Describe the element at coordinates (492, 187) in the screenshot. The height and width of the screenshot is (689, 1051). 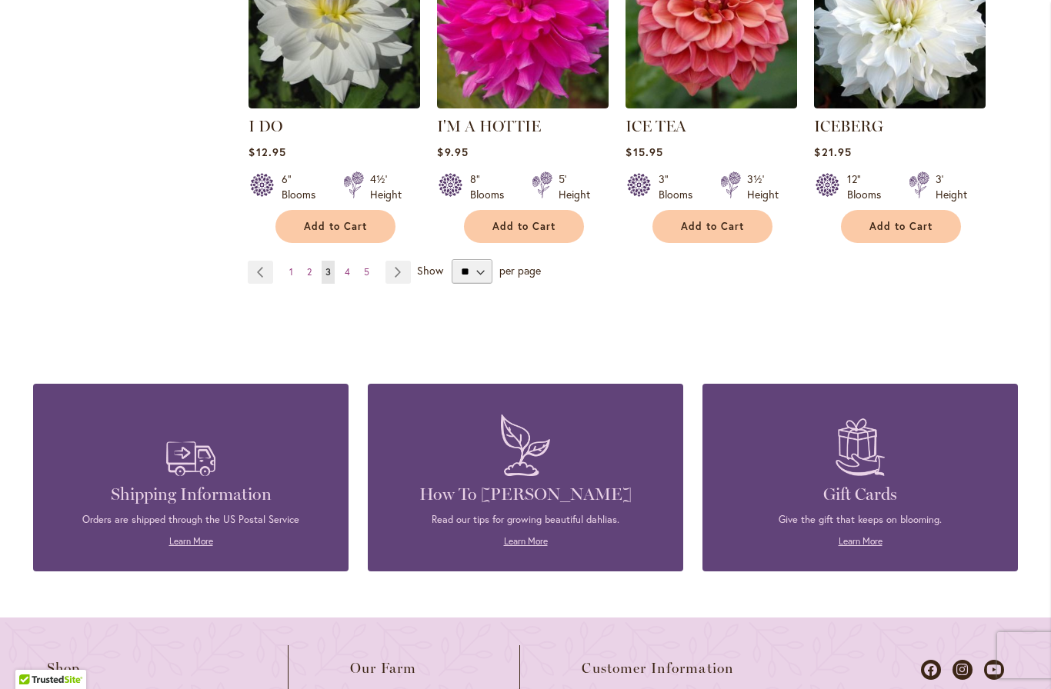
I see `div: 8" Blooms` at that location.